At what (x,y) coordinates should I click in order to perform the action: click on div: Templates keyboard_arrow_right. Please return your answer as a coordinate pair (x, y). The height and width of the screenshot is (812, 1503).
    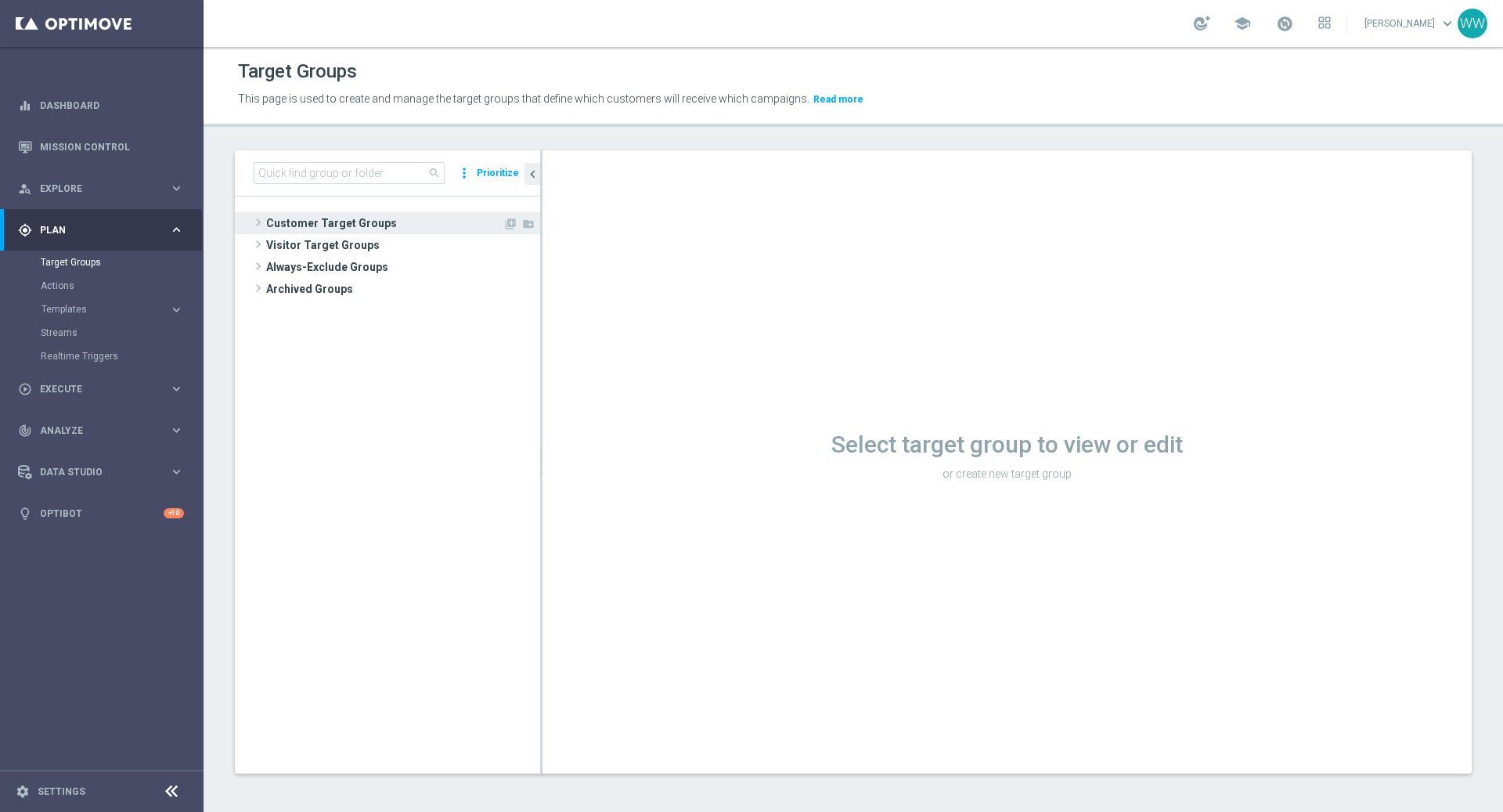
    Looking at the image, I should click on (113, 309).